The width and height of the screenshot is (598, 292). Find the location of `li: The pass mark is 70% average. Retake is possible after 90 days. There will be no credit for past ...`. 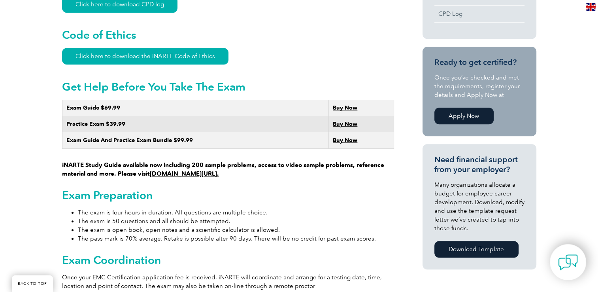

li: The pass mark is 70% average. Retake is possible after 90 days. There will be no credit for past ... is located at coordinates (236, 238).